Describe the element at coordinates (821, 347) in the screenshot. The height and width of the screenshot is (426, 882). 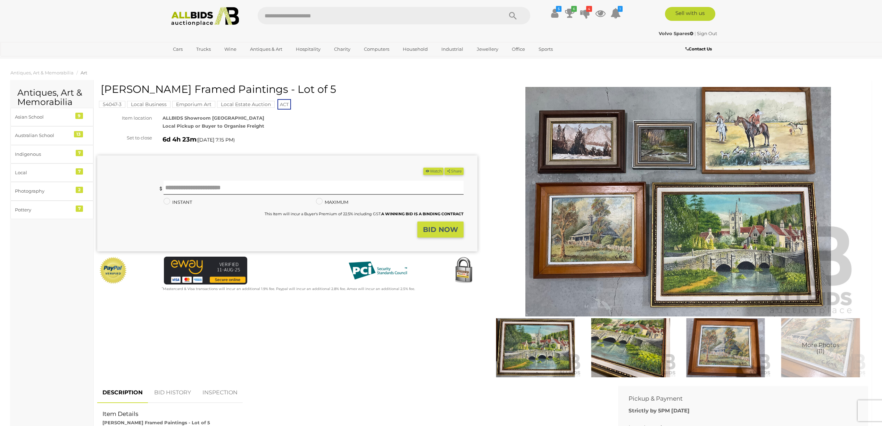
I see `a: More Photos(11)` at that location.